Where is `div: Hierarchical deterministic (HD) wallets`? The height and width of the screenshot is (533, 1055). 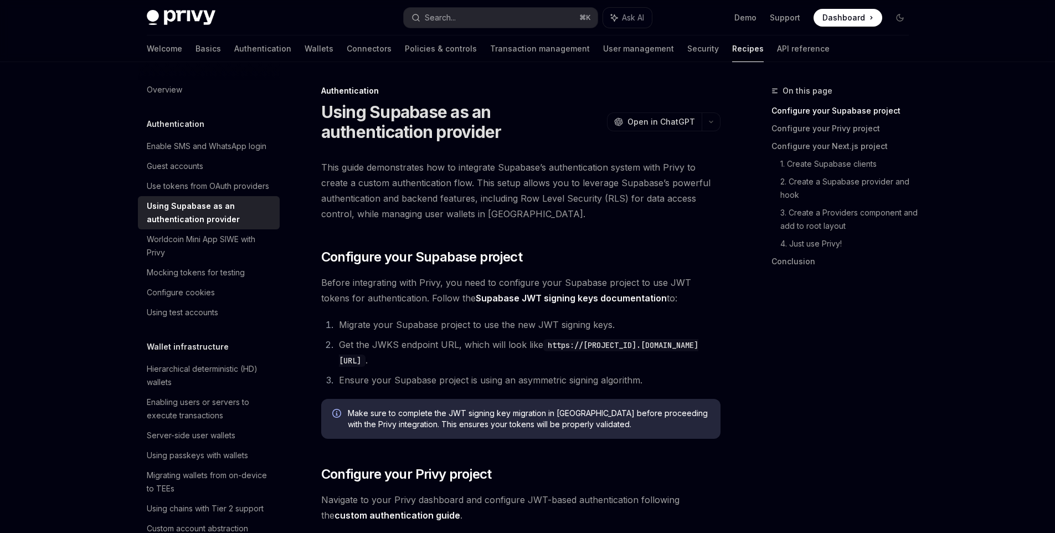
div: Hierarchical deterministic (HD) wallets is located at coordinates (210, 375).